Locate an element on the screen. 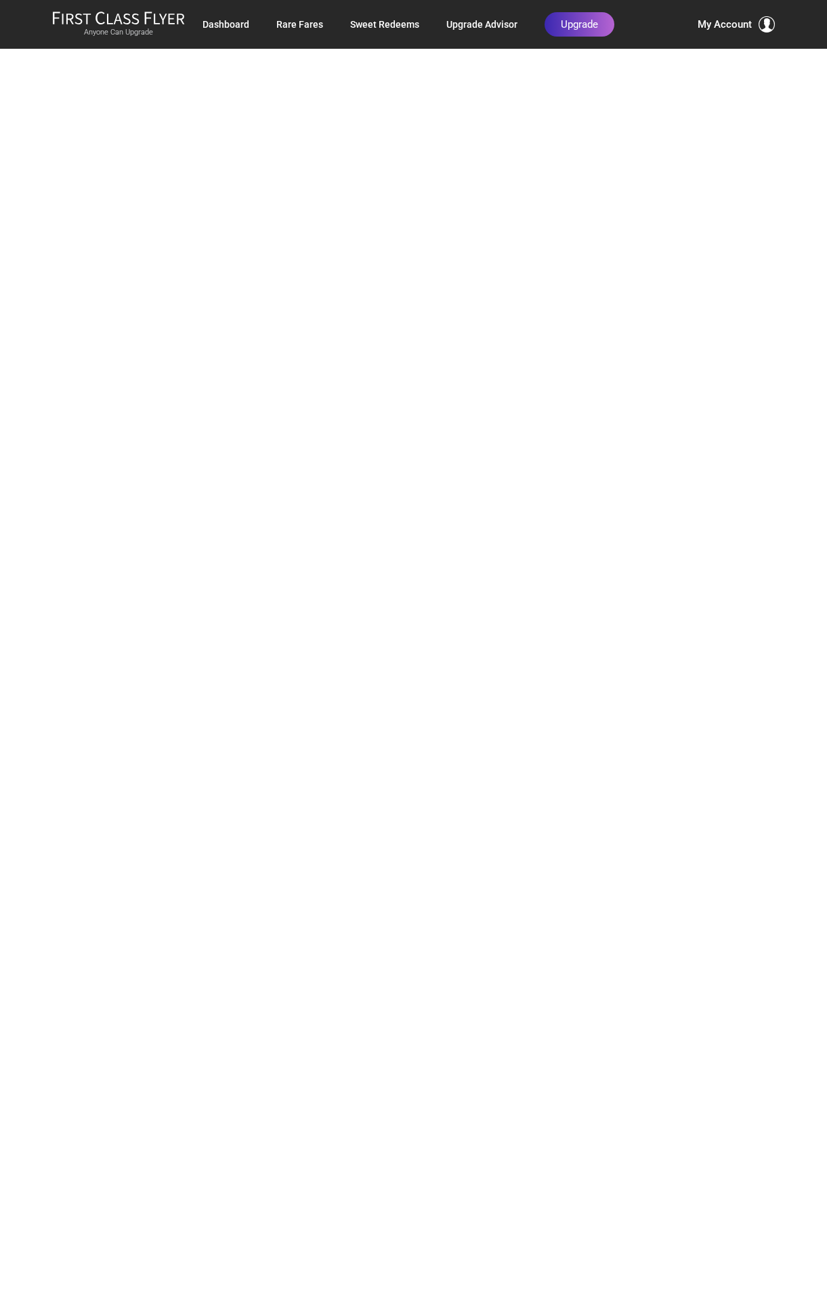 The height and width of the screenshot is (1291, 827). span: My Account is located at coordinates (725, 24).